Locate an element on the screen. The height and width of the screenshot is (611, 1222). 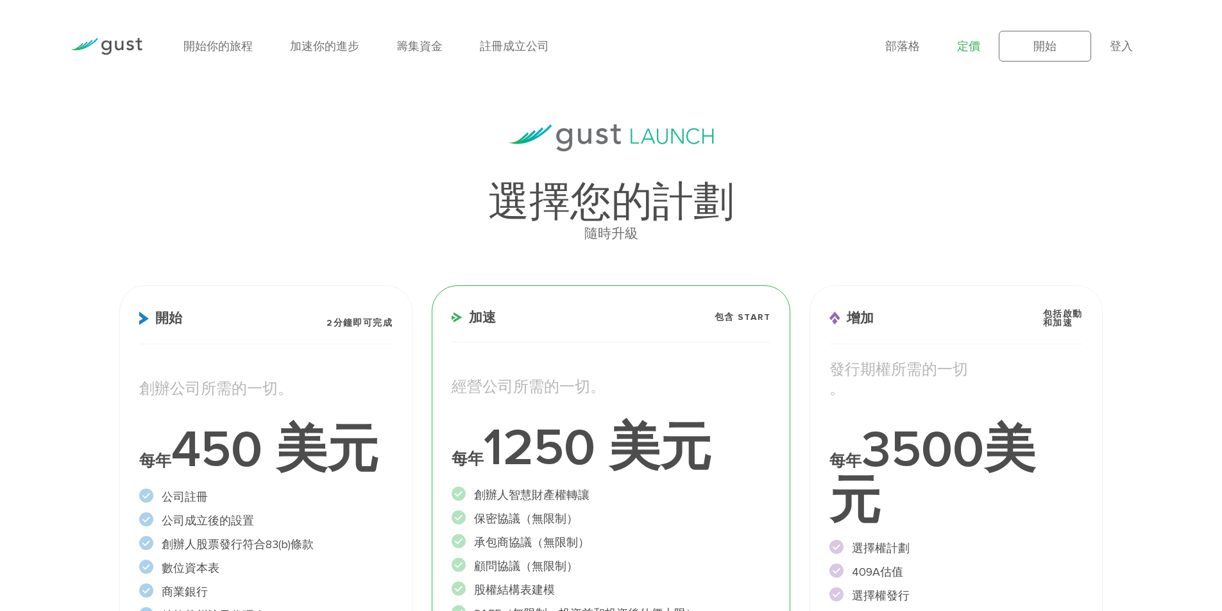
a: 加速你的進步 is located at coordinates (325, 46).